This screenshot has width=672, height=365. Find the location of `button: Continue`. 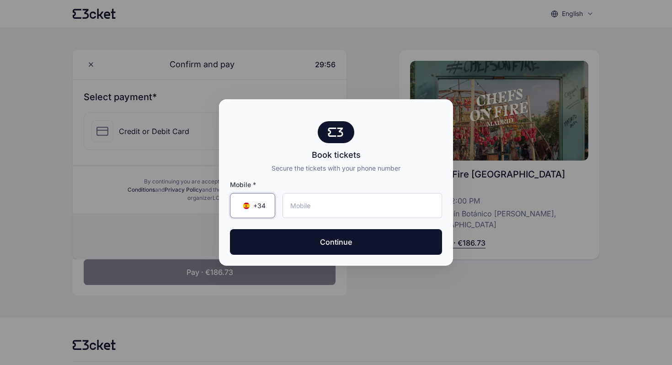

button: Continue is located at coordinates (336, 242).